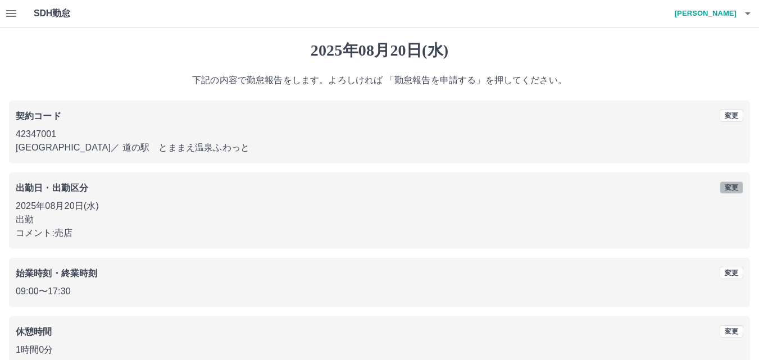 This screenshot has width=759, height=360. What do you see at coordinates (52, 188) in the screenshot?
I see `b: 出勤日・出勤区分` at bounding box center [52, 188].